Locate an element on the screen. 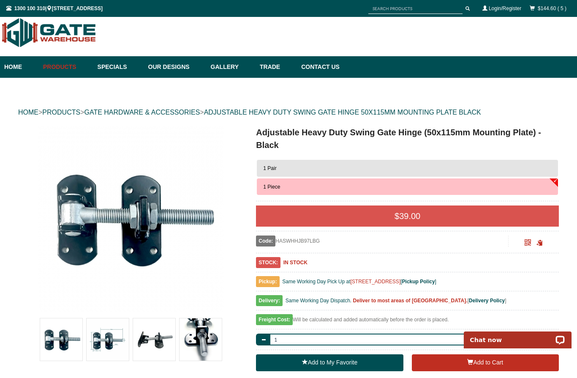  a: Specials is located at coordinates (119, 67).